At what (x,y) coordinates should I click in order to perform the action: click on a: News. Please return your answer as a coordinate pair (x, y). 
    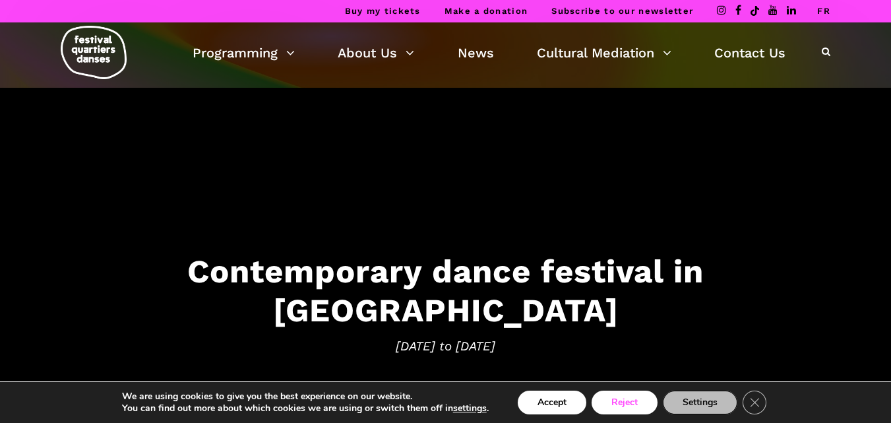
    Looking at the image, I should click on (475, 53).